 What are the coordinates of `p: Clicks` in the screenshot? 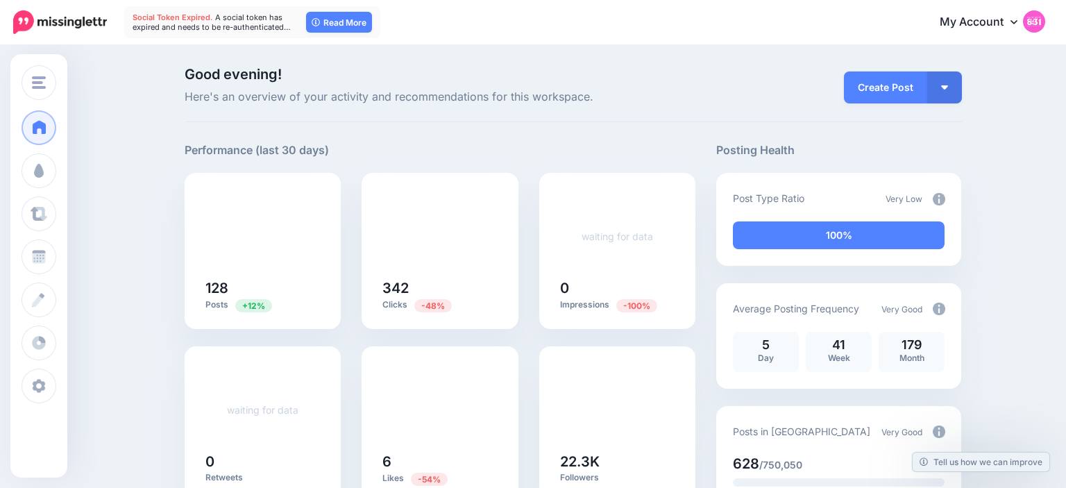 It's located at (440, 305).